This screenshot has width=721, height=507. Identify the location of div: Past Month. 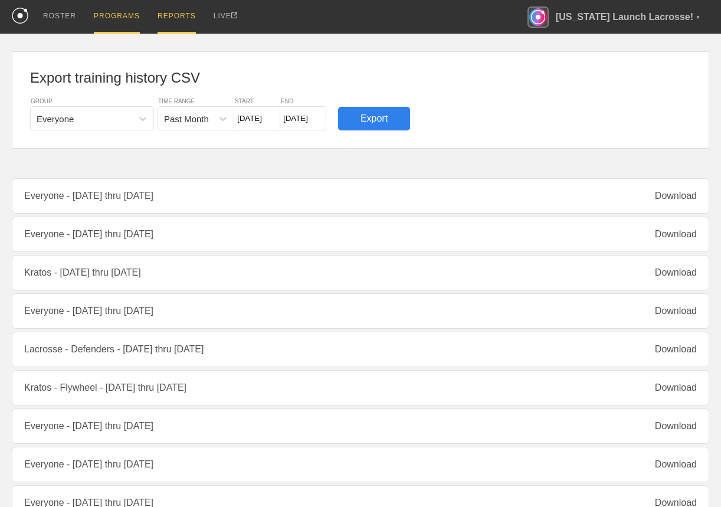
(186, 118).